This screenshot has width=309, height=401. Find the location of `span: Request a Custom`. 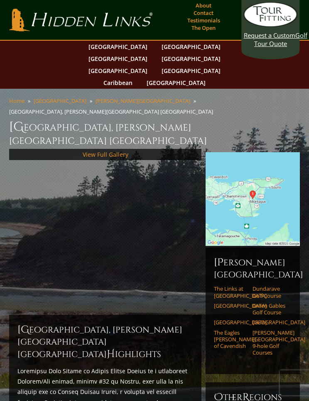

span: Request a Custom is located at coordinates (269, 35).